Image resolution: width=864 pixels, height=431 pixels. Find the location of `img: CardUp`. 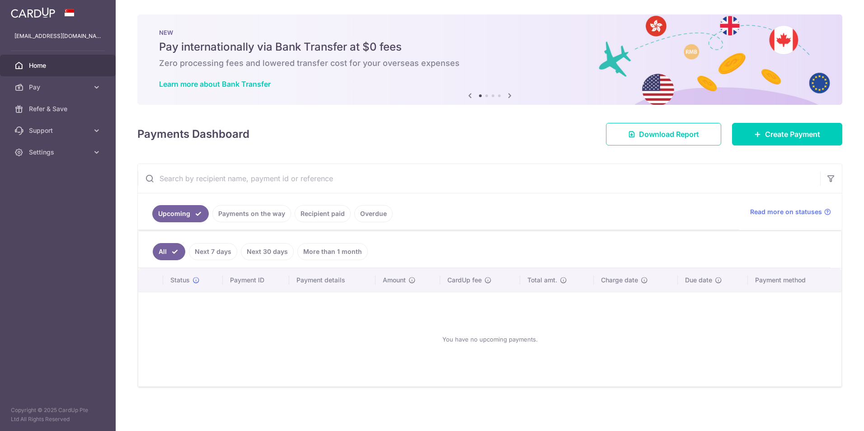

img: CardUp is located at coordinates (33, 13).